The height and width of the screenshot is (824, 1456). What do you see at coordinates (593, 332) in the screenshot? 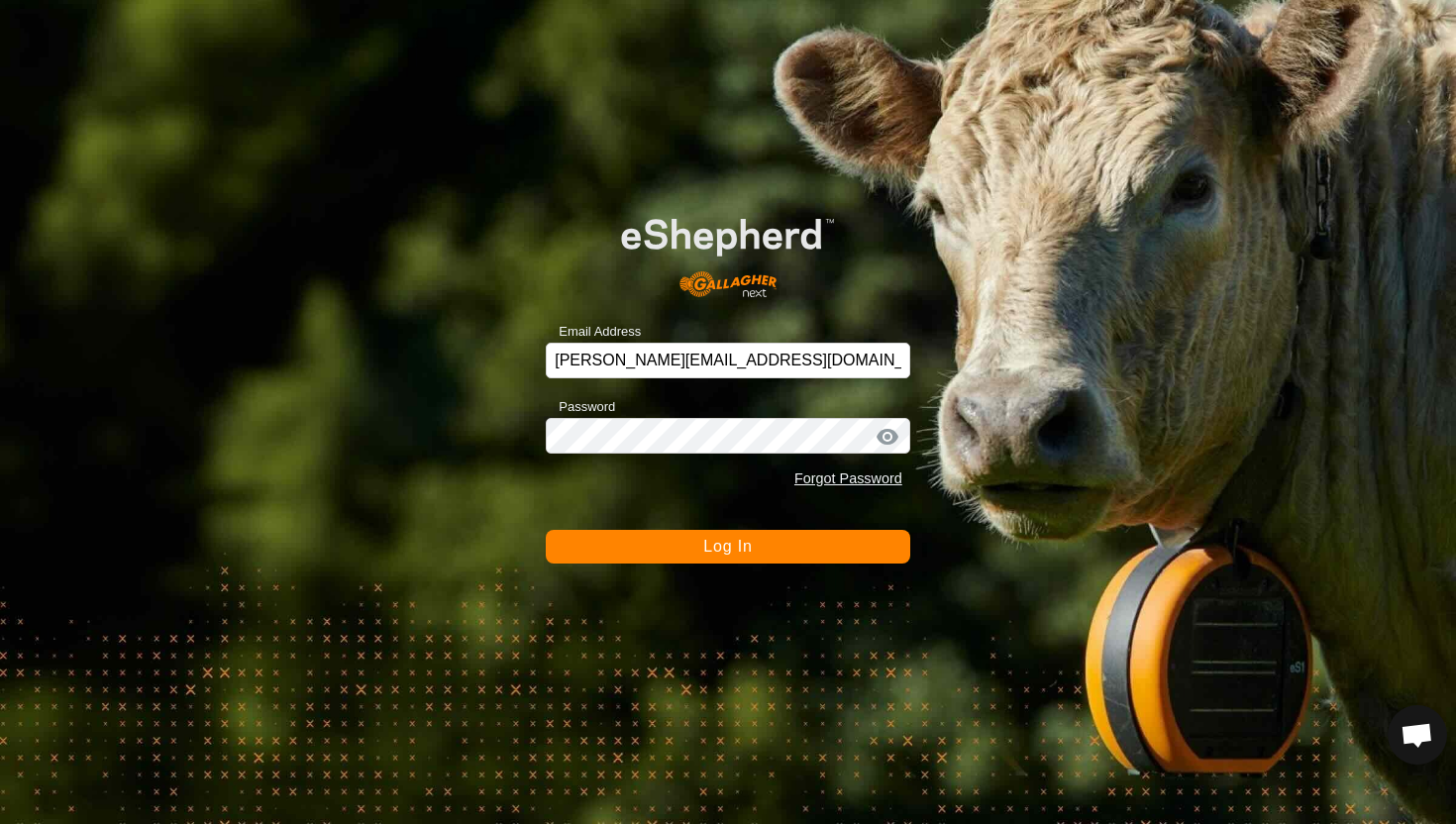
I see `label: Email Address` at bounding box center [593, 332].